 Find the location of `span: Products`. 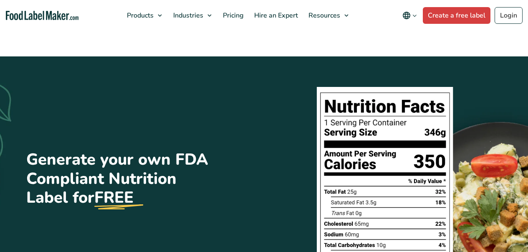

span: Products is located at coordinates (139, 15).